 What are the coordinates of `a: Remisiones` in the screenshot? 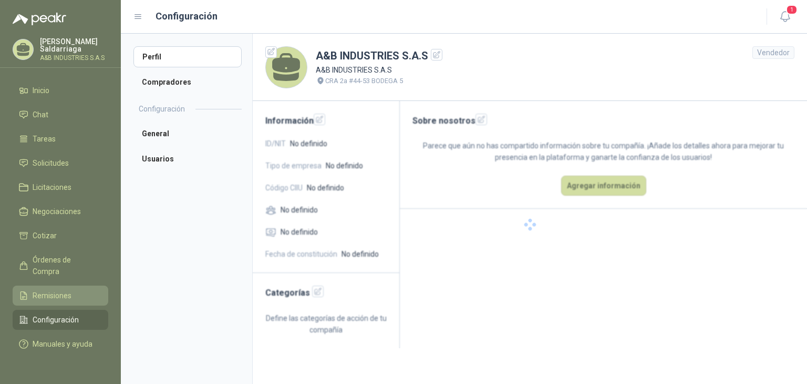 It's located at (60, 295).